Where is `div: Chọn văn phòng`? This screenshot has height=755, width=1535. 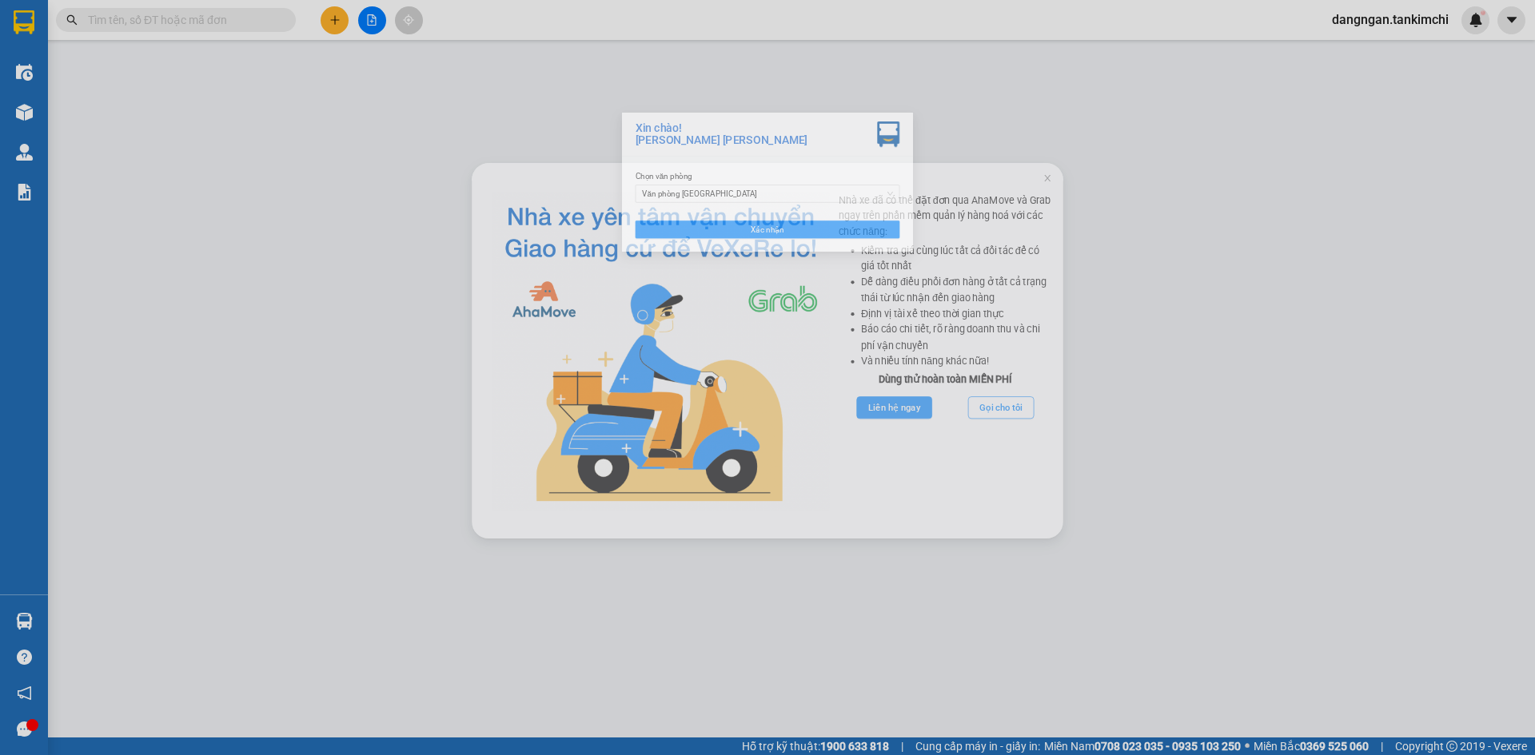 div: Chọn văn phòng is located at coordinates (767, 171).